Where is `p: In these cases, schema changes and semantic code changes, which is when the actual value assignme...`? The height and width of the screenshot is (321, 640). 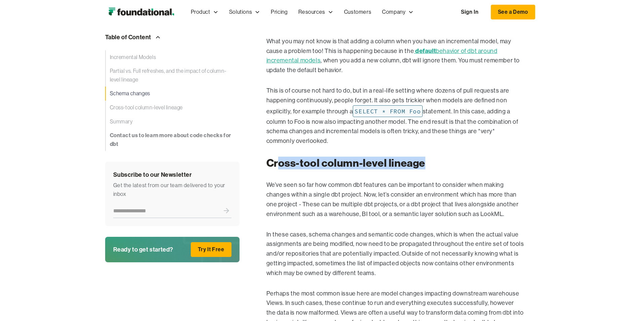
p: In these cases, schema changes and semantic code changes, which is when the actual value assignme... is located at coordinates (395, 254).